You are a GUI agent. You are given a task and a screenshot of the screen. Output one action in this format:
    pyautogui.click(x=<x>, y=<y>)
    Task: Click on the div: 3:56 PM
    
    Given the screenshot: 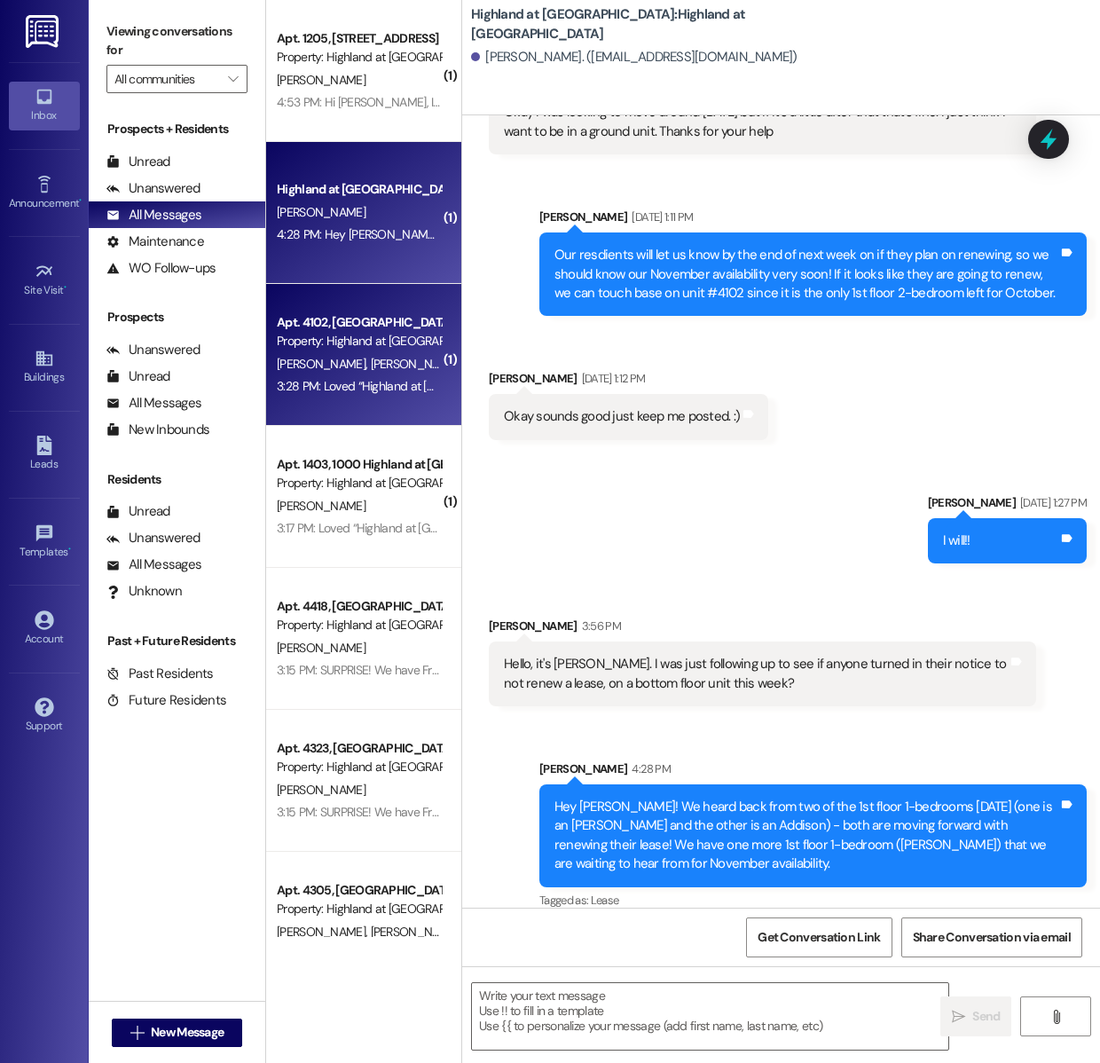 What is the action you would take?
    pyautogui.click(x=599, y=626)
    